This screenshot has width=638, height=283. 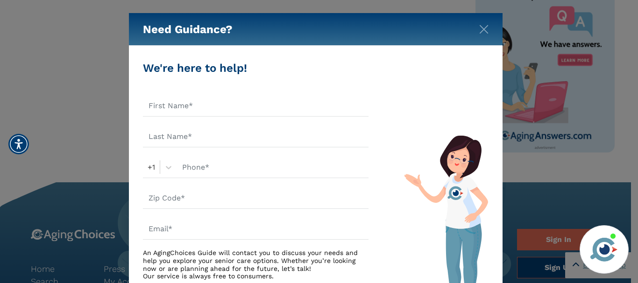 What do you see at coordinates (604, 250) in the screenshot?
I see `img: avatar` at bounding box center [604, 250].